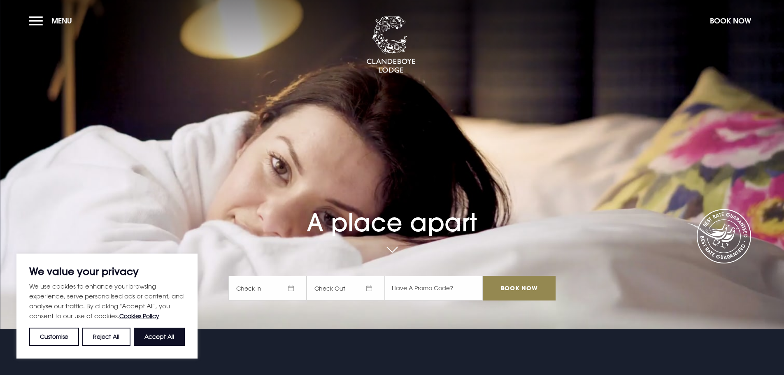 Image resolution: width=784 pixels, height=375 pixels. What do you see at coordinates (107, 301) in the screenshot?
I see `p: We use cookies to enhance your browsing experience, serve personalised ads or content, and analys...` at bounding box center [107, 301].